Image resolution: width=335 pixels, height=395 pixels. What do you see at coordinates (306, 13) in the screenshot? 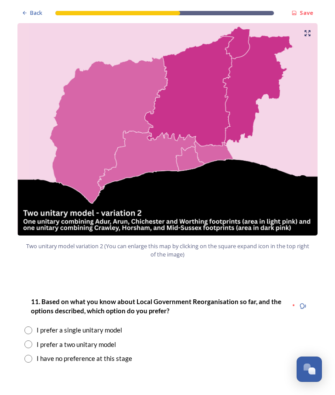
I see `strong: Save` at bounding box center [306, 13].